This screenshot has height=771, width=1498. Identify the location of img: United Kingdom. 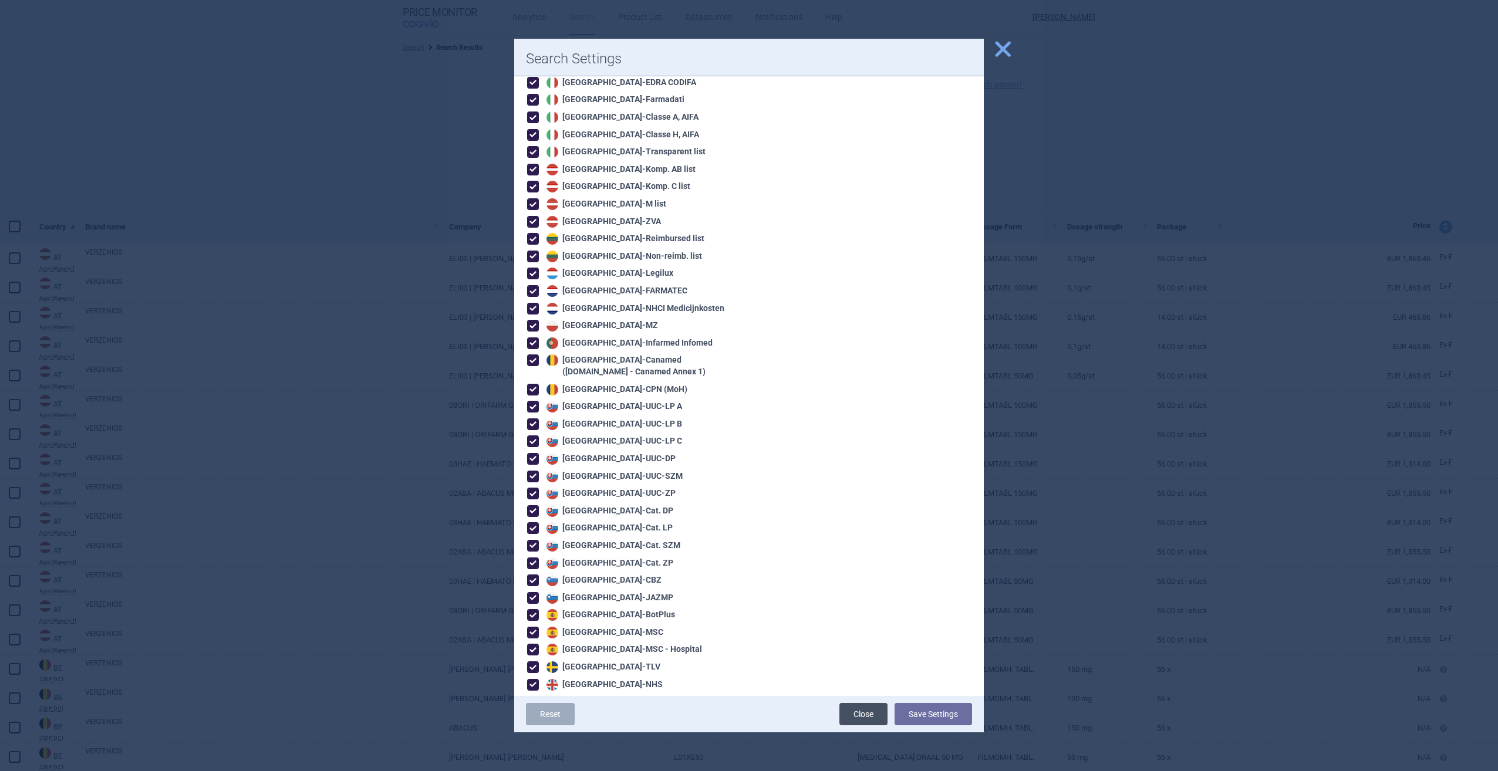
(552, 685).